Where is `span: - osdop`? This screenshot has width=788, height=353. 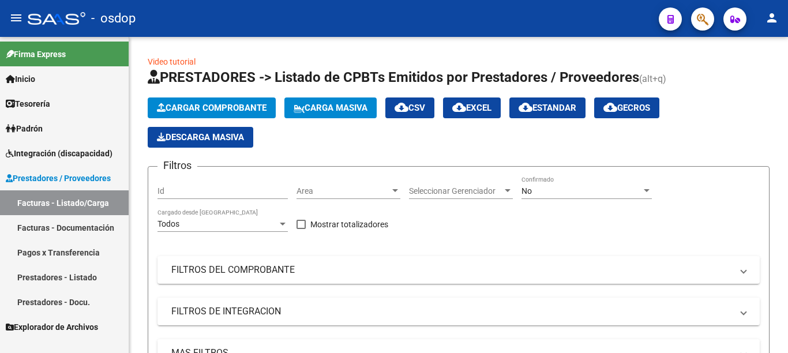
span: - osdop is located at coordinates (113, 18).